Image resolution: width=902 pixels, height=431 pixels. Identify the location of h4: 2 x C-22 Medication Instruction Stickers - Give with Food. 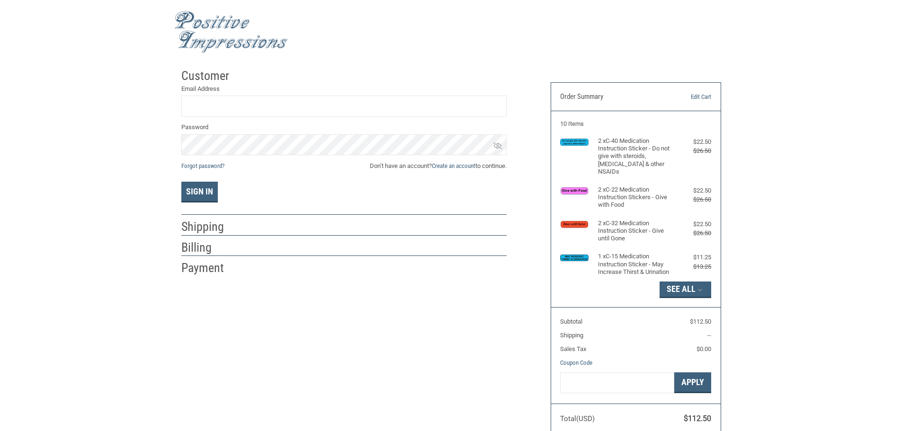
(635, 197).